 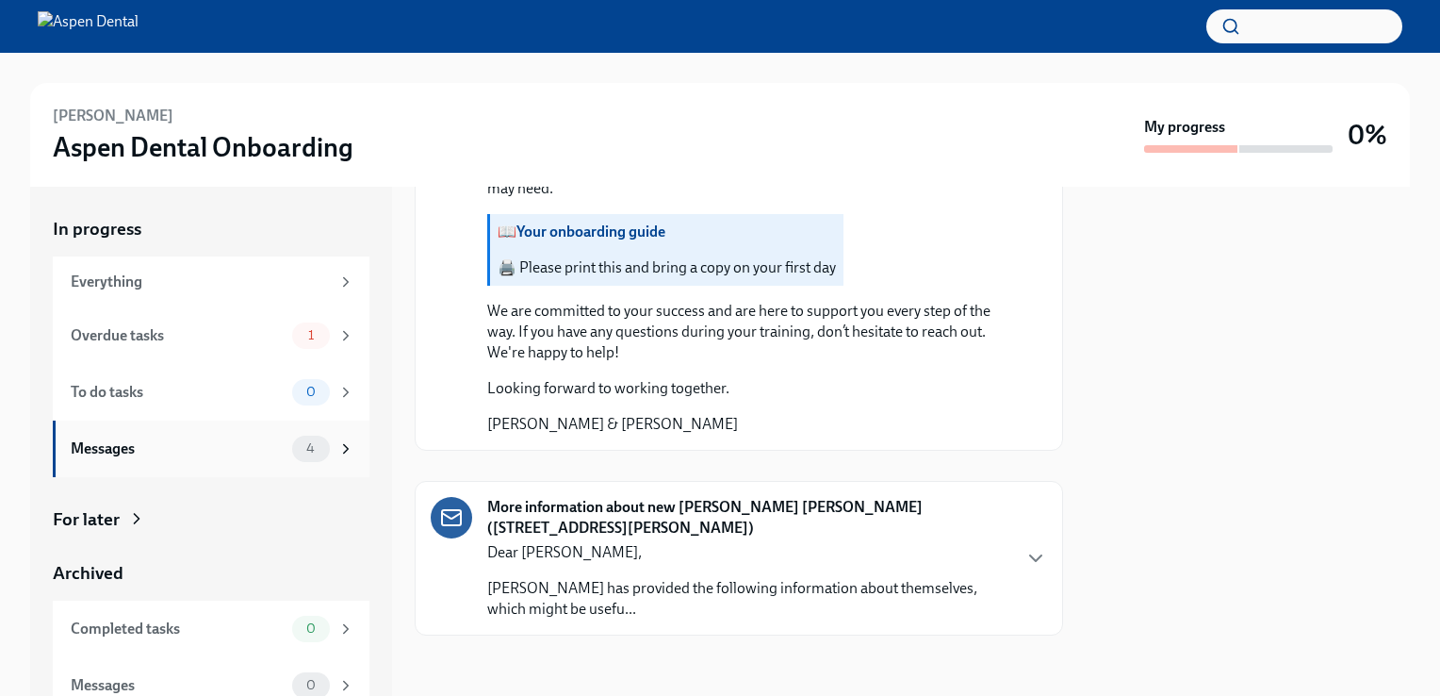 I want to click on a: Everything, so click(x=211, y=282).